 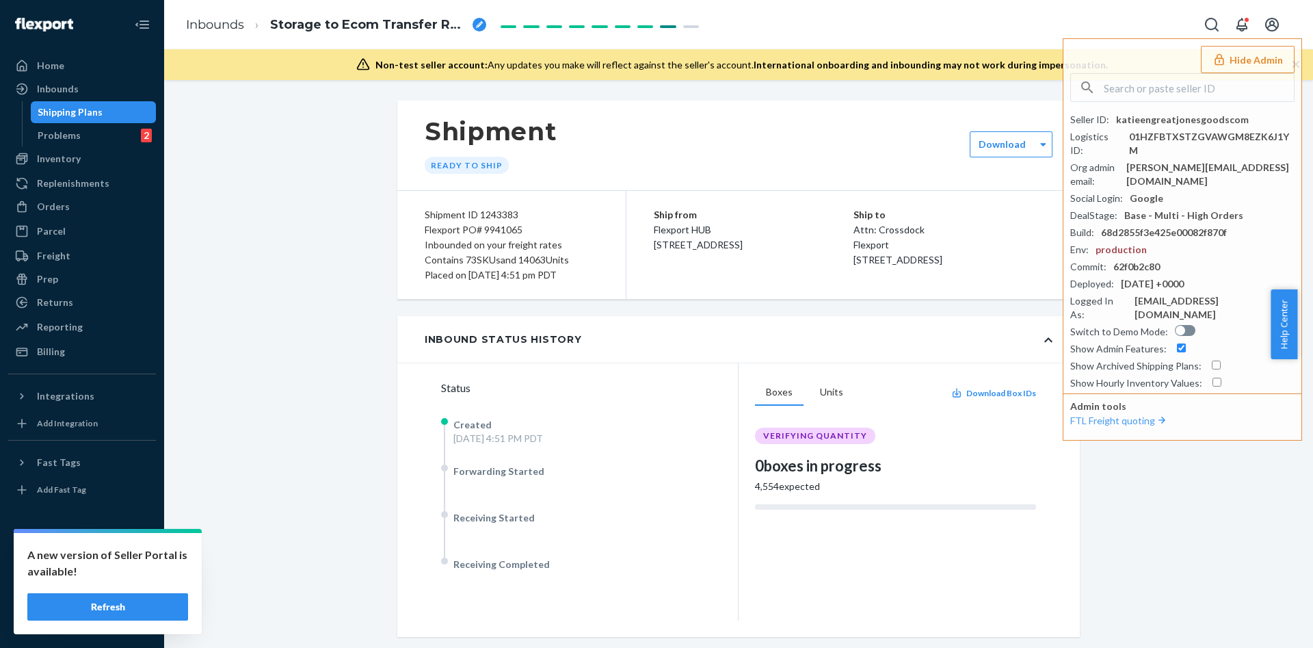 I want to click on div: Returns, so click(x=55, y=302).